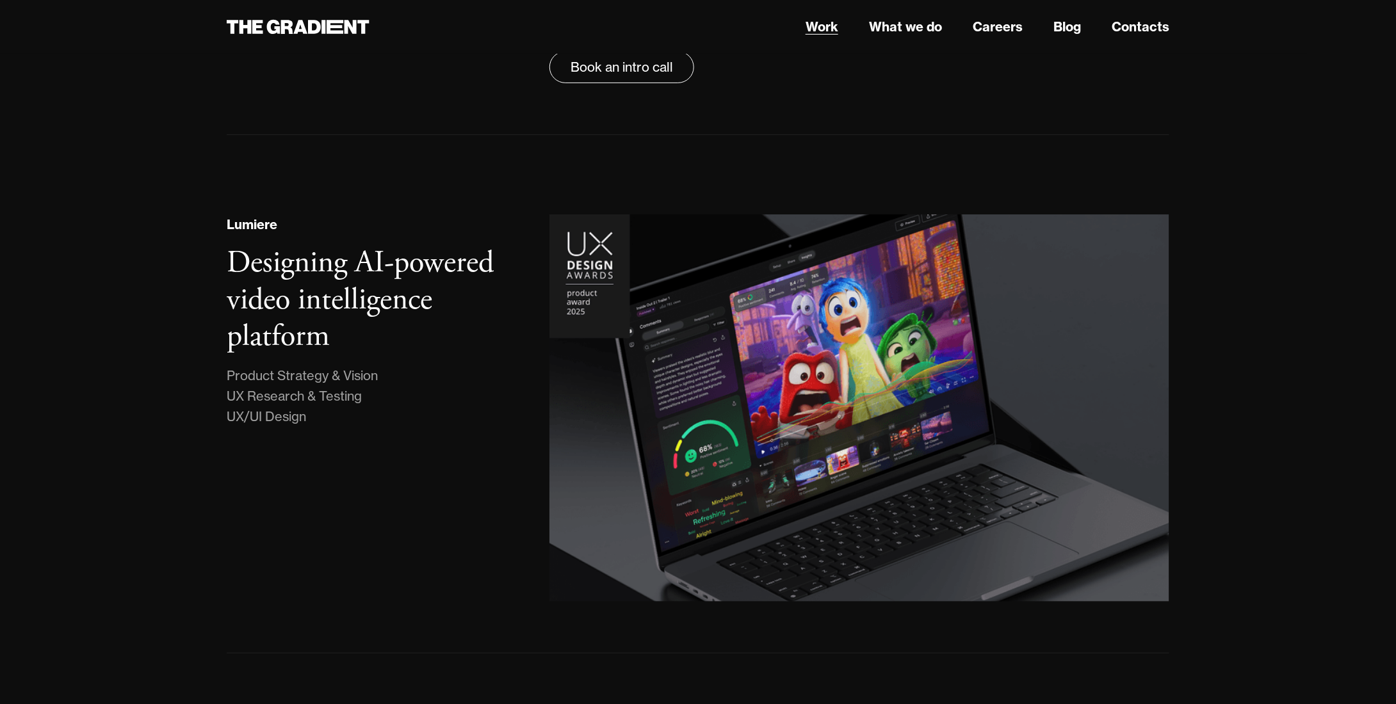 The width and height of the screenshot is (1396, 704). What do you see at coordinates (622, 67) in the screenshot?
I see `a: Book an intro call` at bounding box center [622, 67].